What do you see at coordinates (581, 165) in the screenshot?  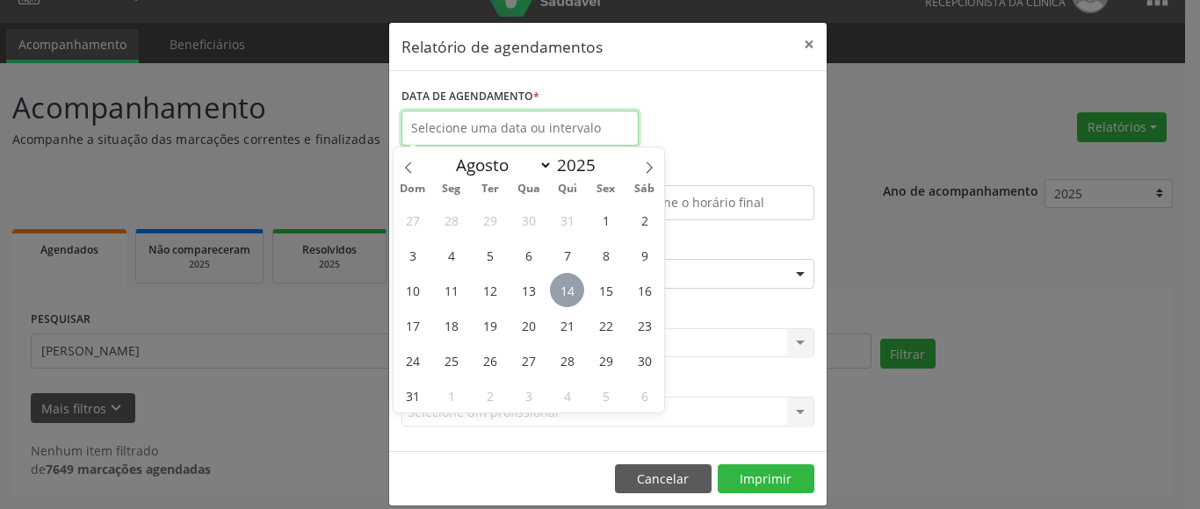 I see `input: Year` at bounding box center [581, 165].